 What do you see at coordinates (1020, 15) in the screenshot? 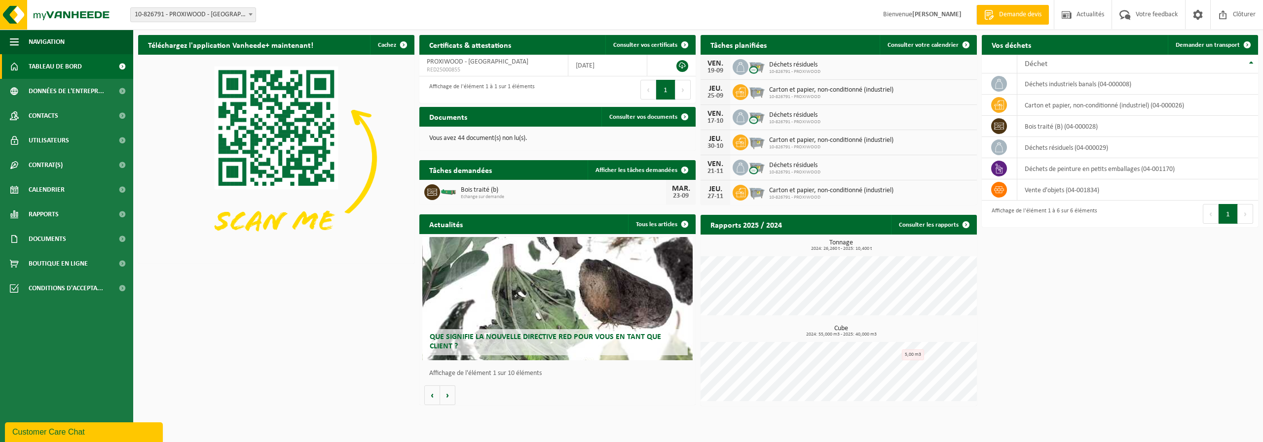
I see `span: Demande devis` at bounding box center [1020, 15].